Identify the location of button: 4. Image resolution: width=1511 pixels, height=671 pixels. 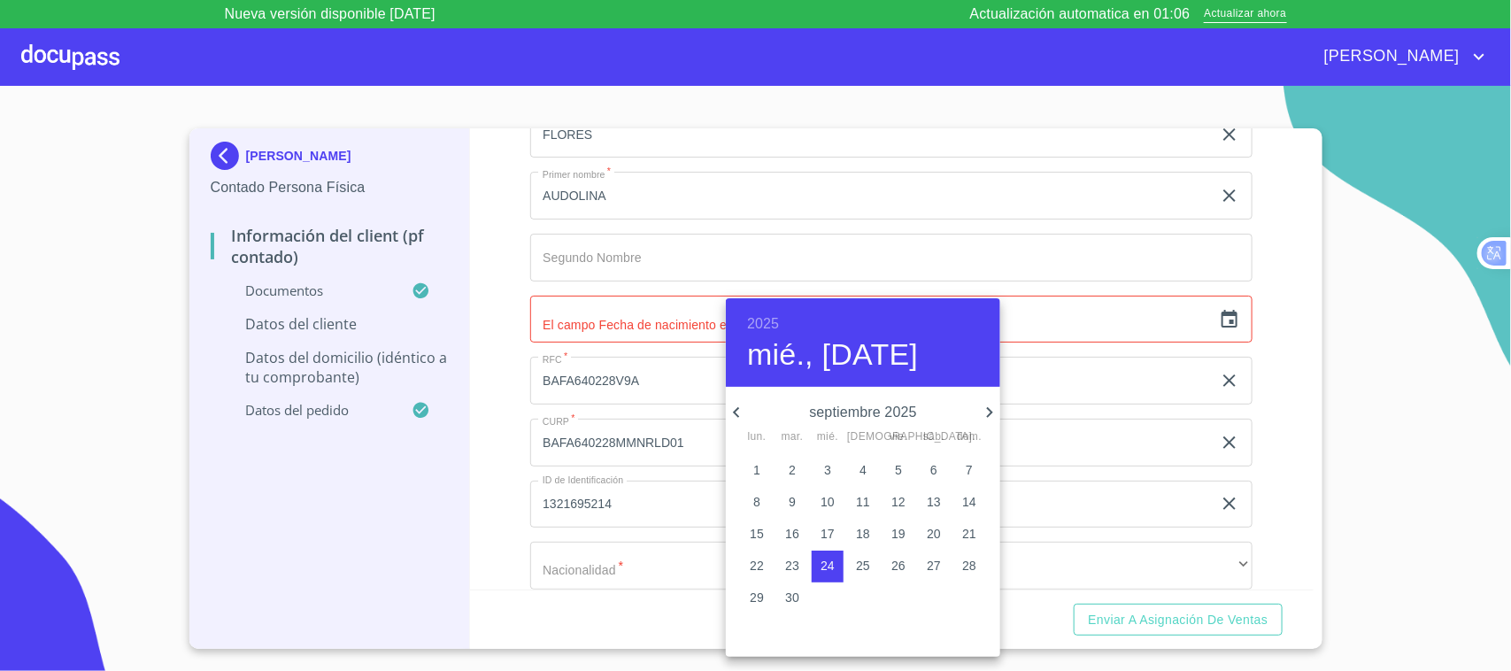
(863, 471).